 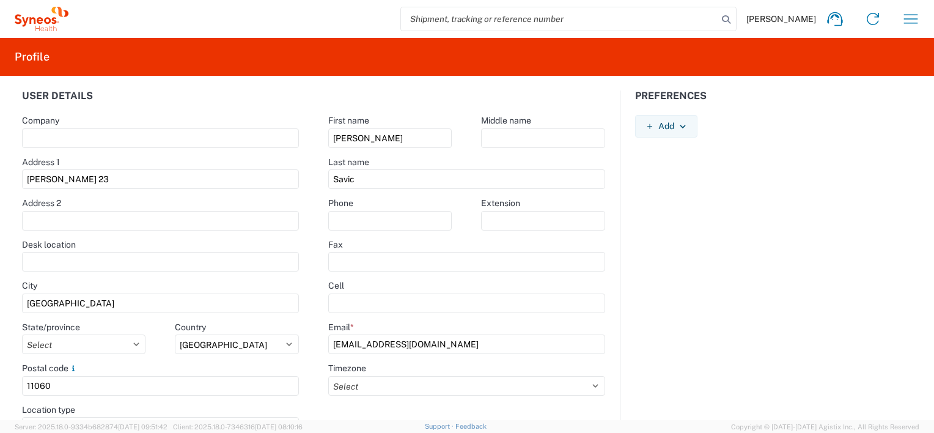 I want to click on label: Address 2, so click(x=42, y=203).